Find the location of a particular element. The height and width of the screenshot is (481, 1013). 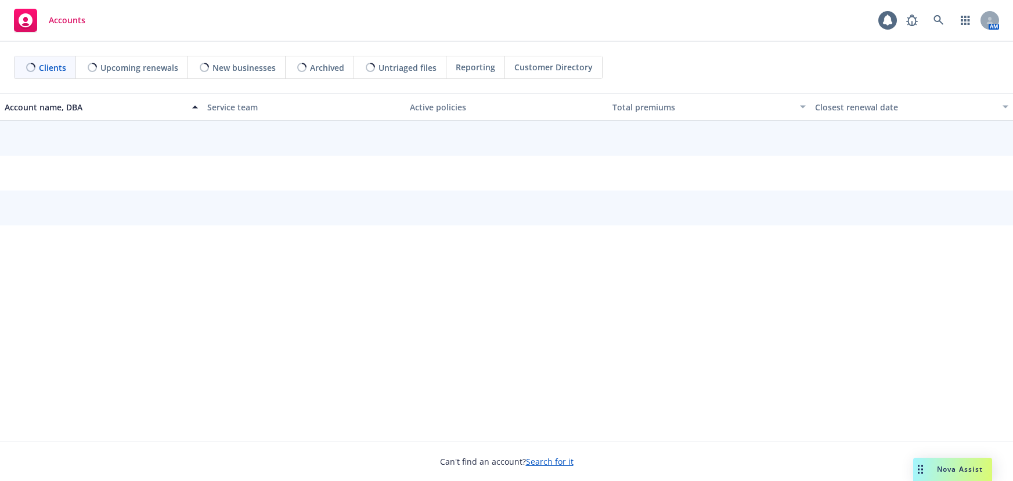

button: Active policies is located at coordinates (506, 107).